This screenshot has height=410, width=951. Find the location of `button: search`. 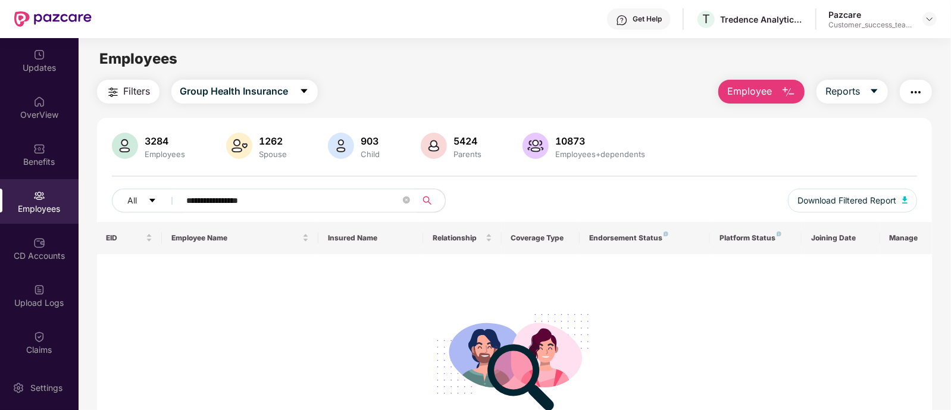

button: search is located at coordinates (431, 201).